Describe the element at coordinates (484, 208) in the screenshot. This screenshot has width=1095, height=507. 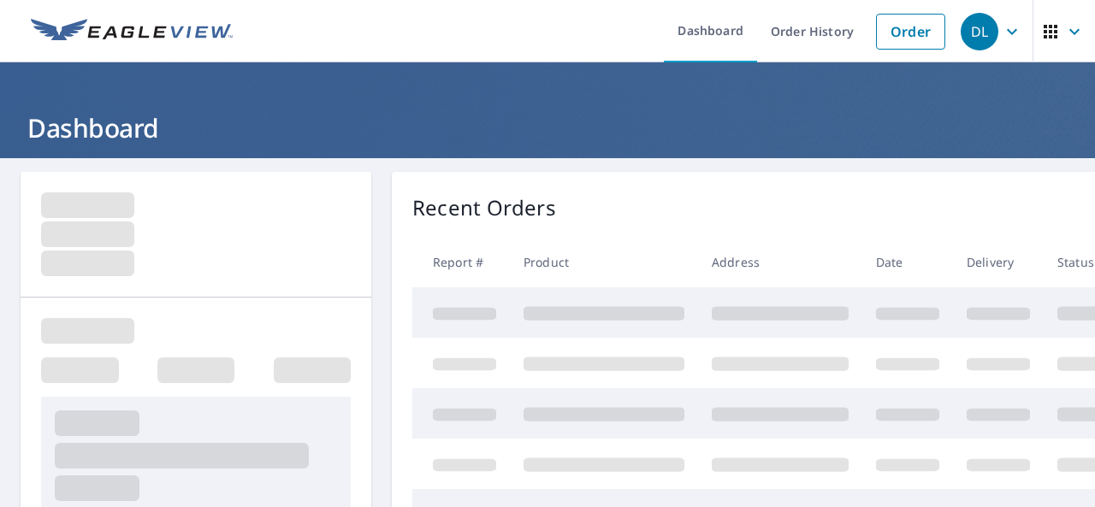
I see `p: Recent Orders` at that location.